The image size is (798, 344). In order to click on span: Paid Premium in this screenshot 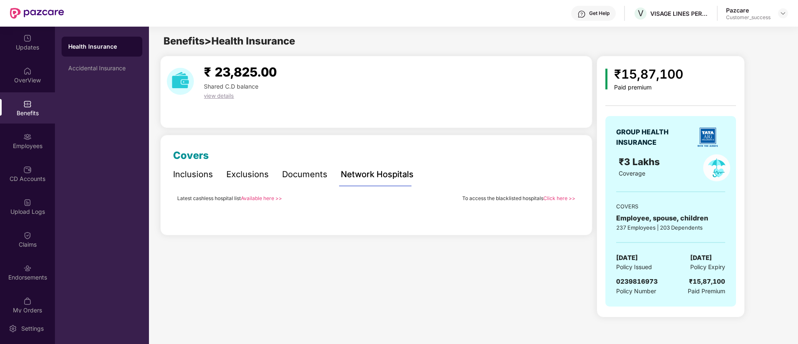, I will do `click(707, 291)`.